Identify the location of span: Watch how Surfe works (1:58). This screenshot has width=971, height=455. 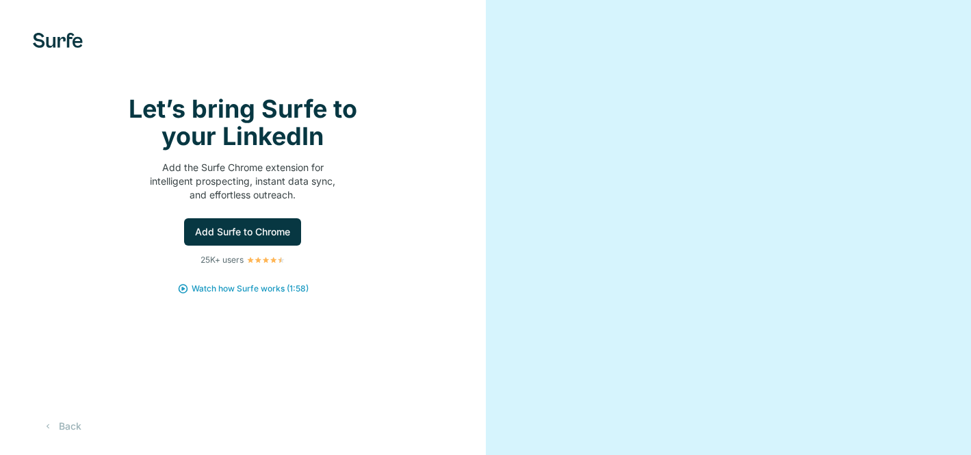
(250, 289).